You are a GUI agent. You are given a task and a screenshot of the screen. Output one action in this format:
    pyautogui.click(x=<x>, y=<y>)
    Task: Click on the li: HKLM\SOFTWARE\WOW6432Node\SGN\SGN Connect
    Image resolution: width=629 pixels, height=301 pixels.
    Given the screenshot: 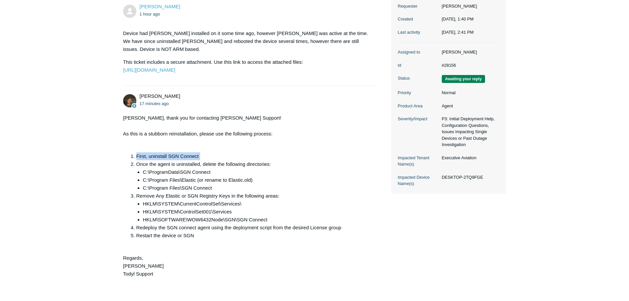 What is the action you would take?
    pyautogui.click(x=256, y=220)
    